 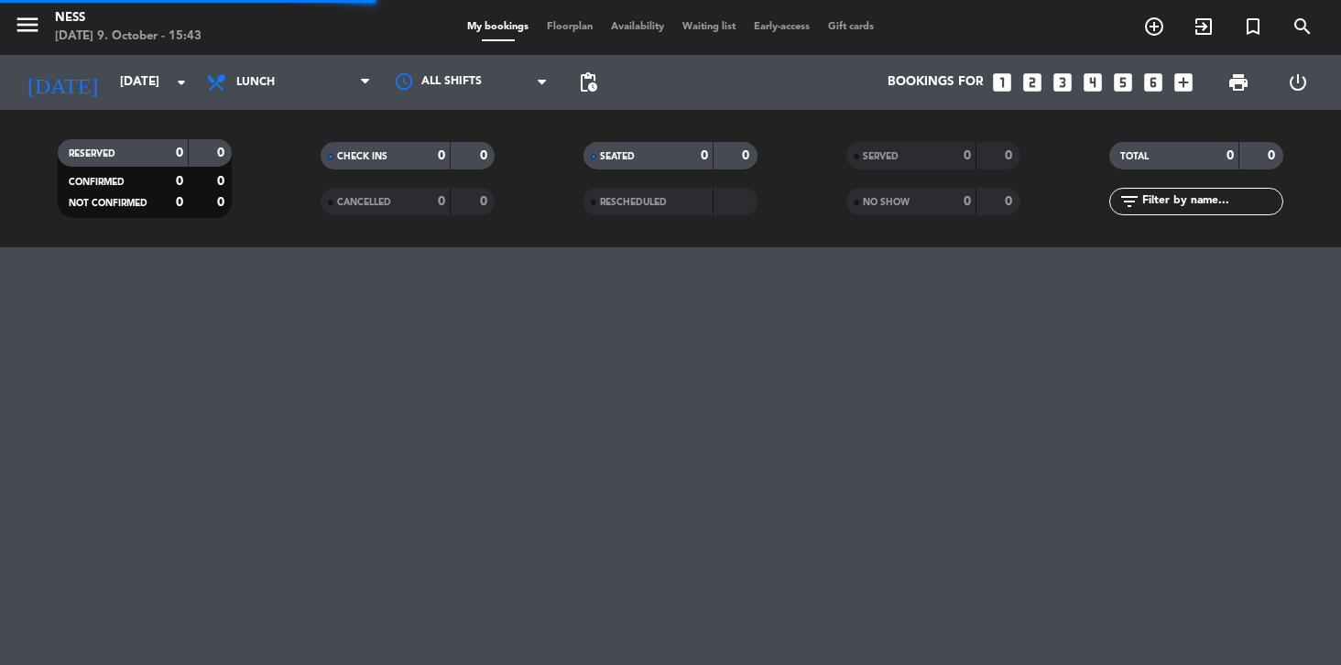 I want to click on span: CHECK INS, so click(x=362, y=157).